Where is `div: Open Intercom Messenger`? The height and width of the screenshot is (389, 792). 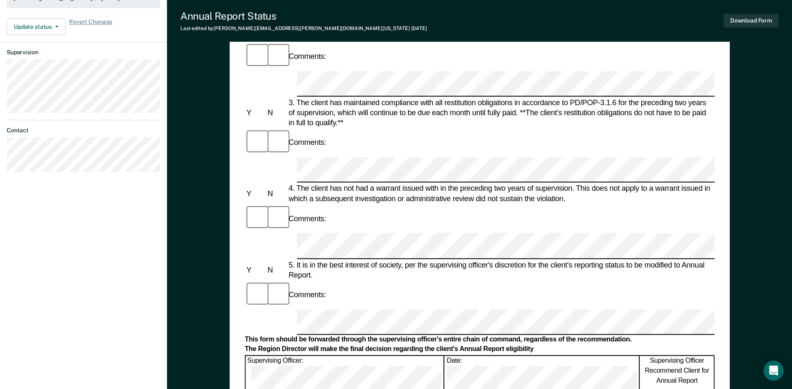 div: Open Intercom Messenger is located at coordinates (773, 371).